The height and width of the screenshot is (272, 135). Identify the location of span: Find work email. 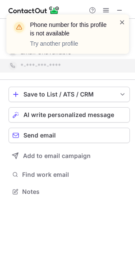
(74, 175).